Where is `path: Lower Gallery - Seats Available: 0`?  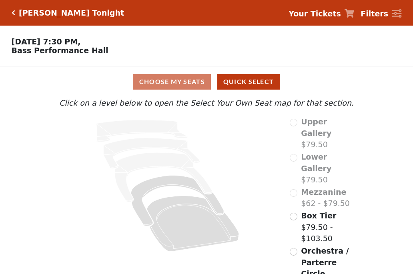
path: Lower Gallery - Seats Available: 0 is located at coordinates (152, 153).